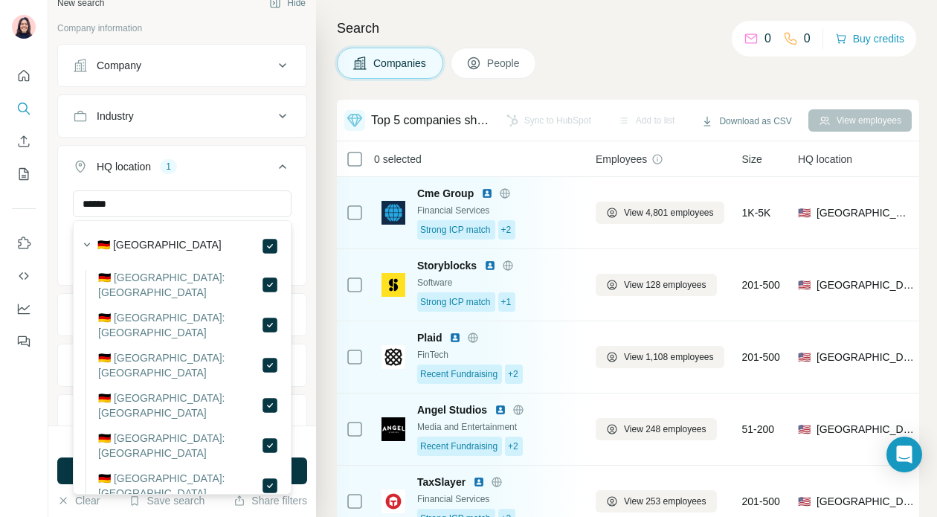  Describe the element at coordinates (78, 501) in the screenshot. I see `button: Clear` at that location.